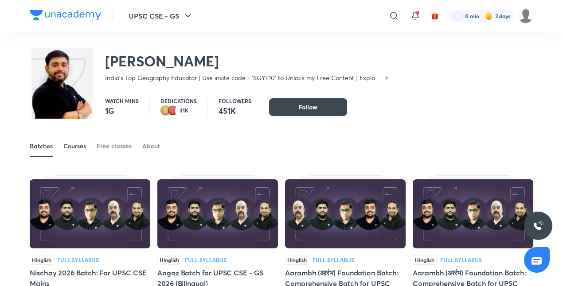 The height and width of the screenshot is (286, 563). What do you see at coordinates (151, 146) in the screenshot?
I see `a: About` at bounding box center [151, 146].